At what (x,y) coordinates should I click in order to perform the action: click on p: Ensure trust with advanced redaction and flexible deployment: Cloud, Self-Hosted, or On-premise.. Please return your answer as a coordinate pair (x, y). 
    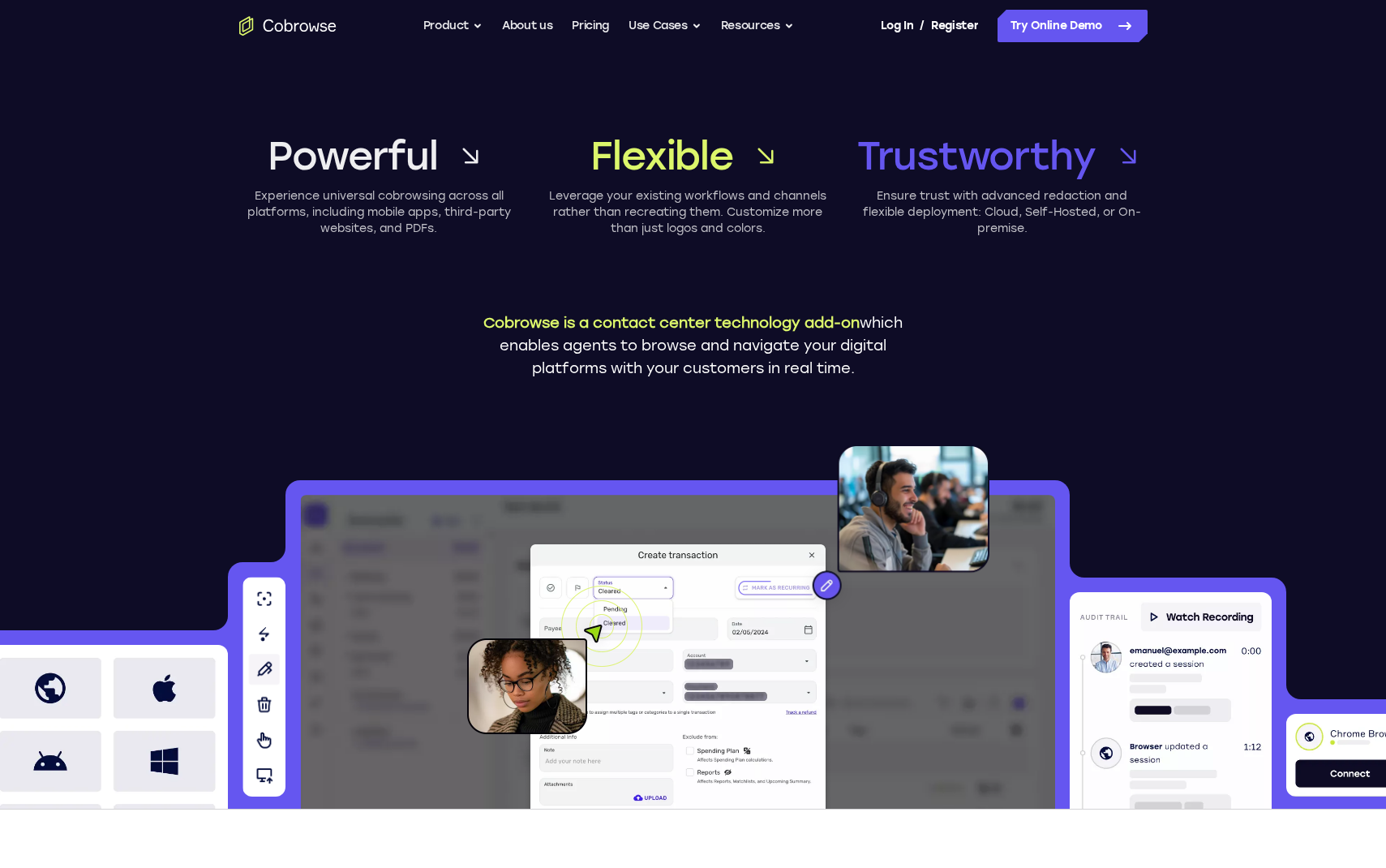
    Looking at the image, I should click on (1003, 212).